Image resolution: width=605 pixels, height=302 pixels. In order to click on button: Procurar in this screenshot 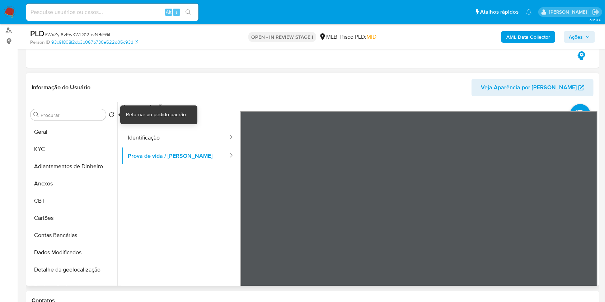, I will do `click(36, 115)`.